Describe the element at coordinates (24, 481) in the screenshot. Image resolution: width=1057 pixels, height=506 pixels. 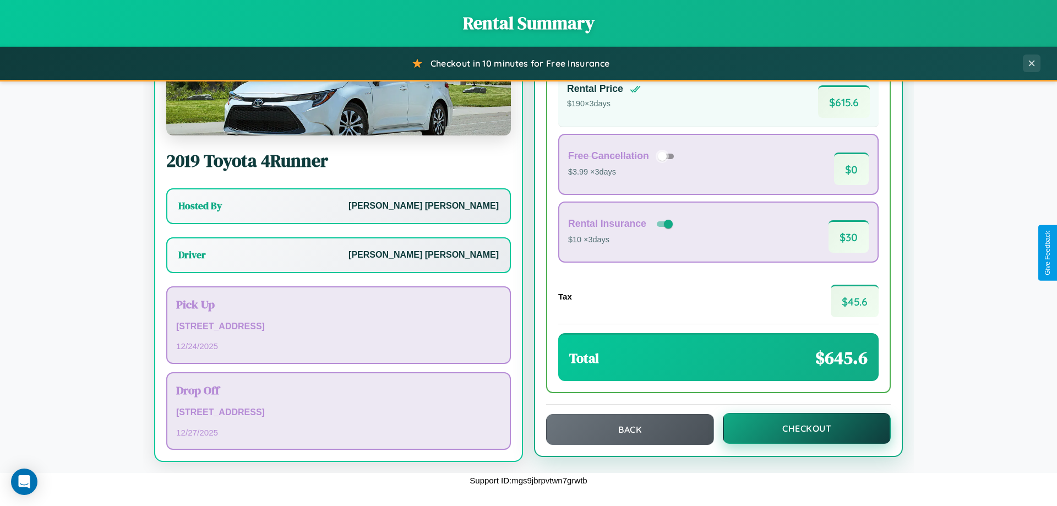
I see `div: Open Intercom Messenger` at that location.